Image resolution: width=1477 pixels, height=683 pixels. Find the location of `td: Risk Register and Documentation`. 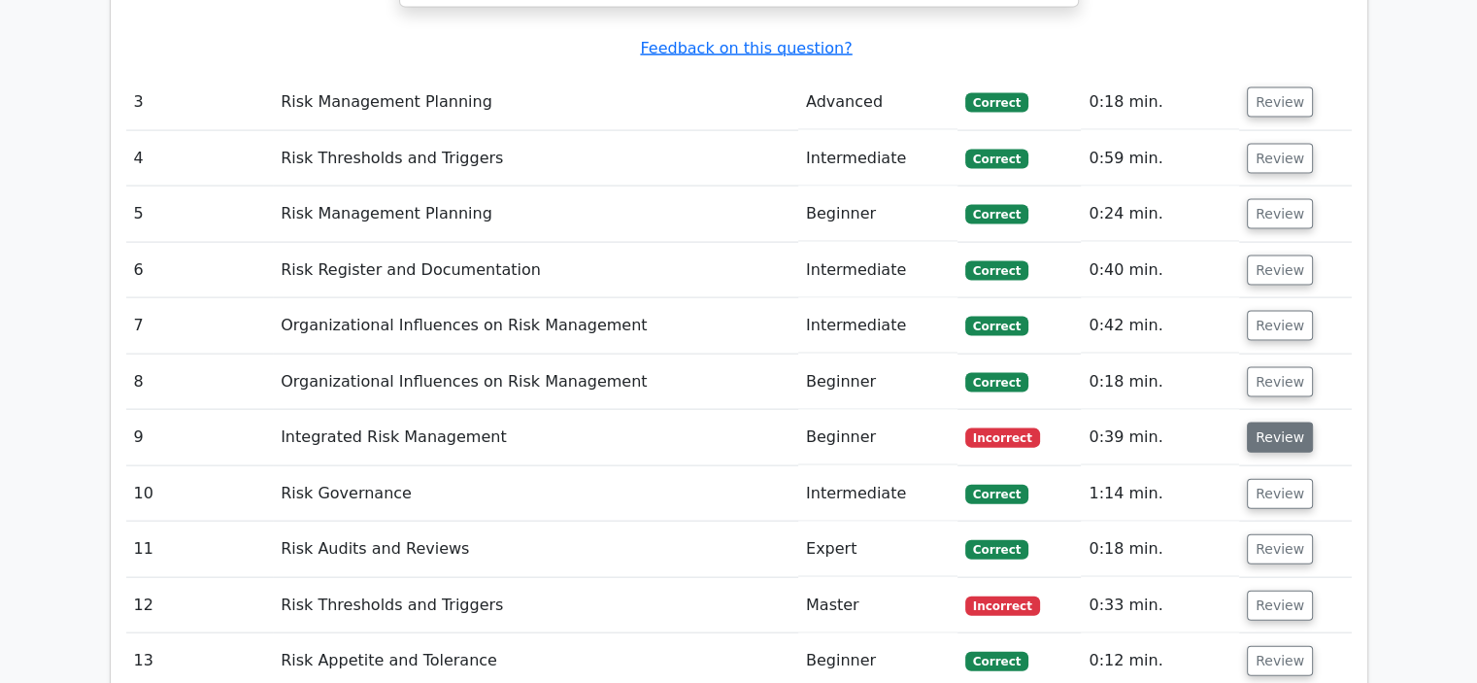

td: Risk Register and Documentation is located at coordinates (535, 270).